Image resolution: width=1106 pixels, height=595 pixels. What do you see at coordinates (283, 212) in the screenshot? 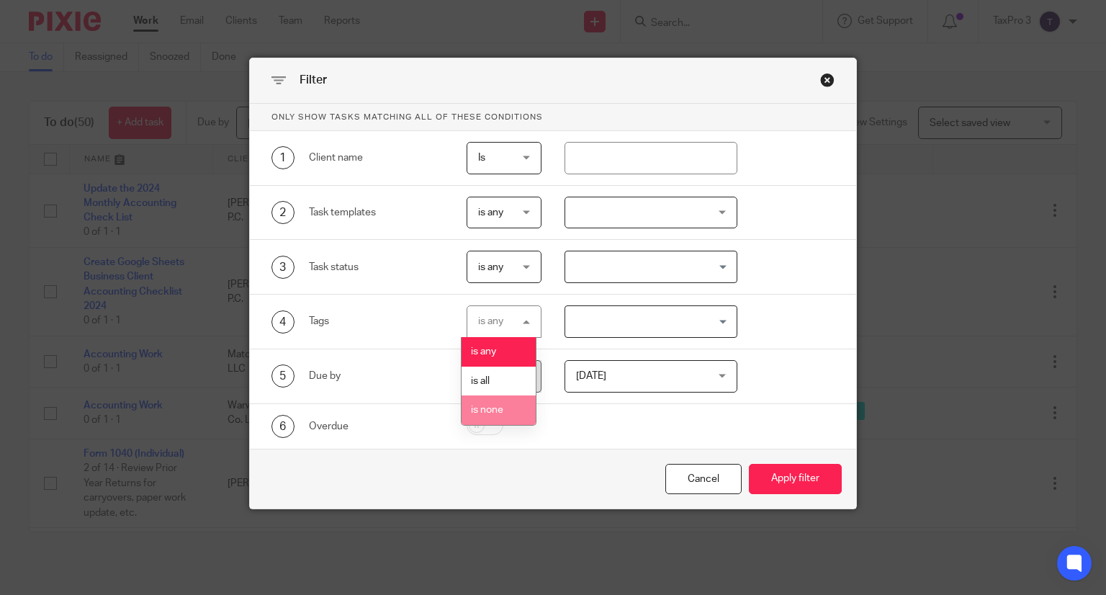
I see `div: 2` at bounding box center [283, 212].